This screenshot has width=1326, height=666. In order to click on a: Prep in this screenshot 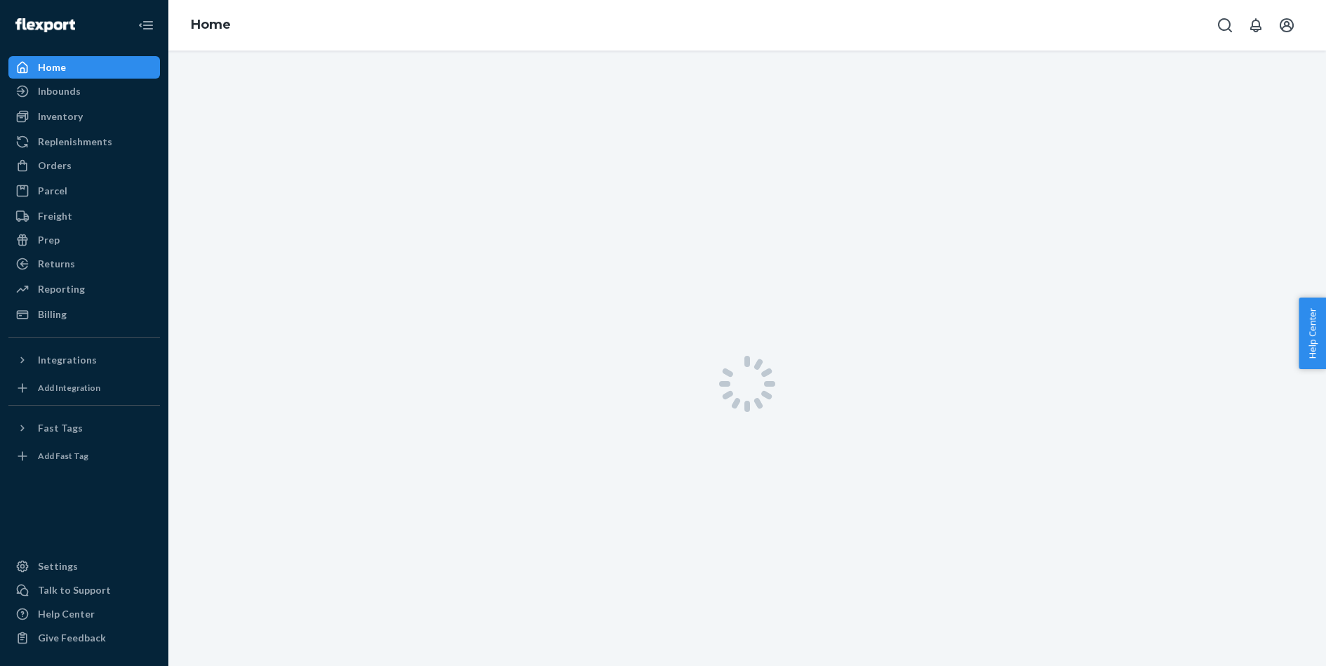, I will do `click(84, 240)`.